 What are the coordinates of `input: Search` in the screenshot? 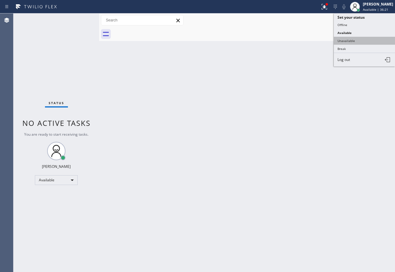 It's located at (142, 20).